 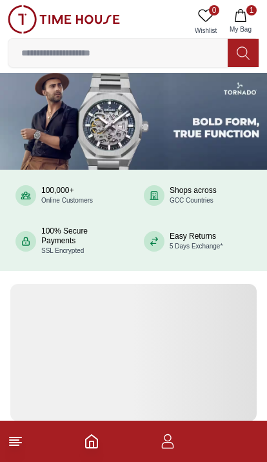 What do you see at coordinates (196, 241) in the screenshot?
I see `div: Easy Returns` at bounding box center [196, 241].